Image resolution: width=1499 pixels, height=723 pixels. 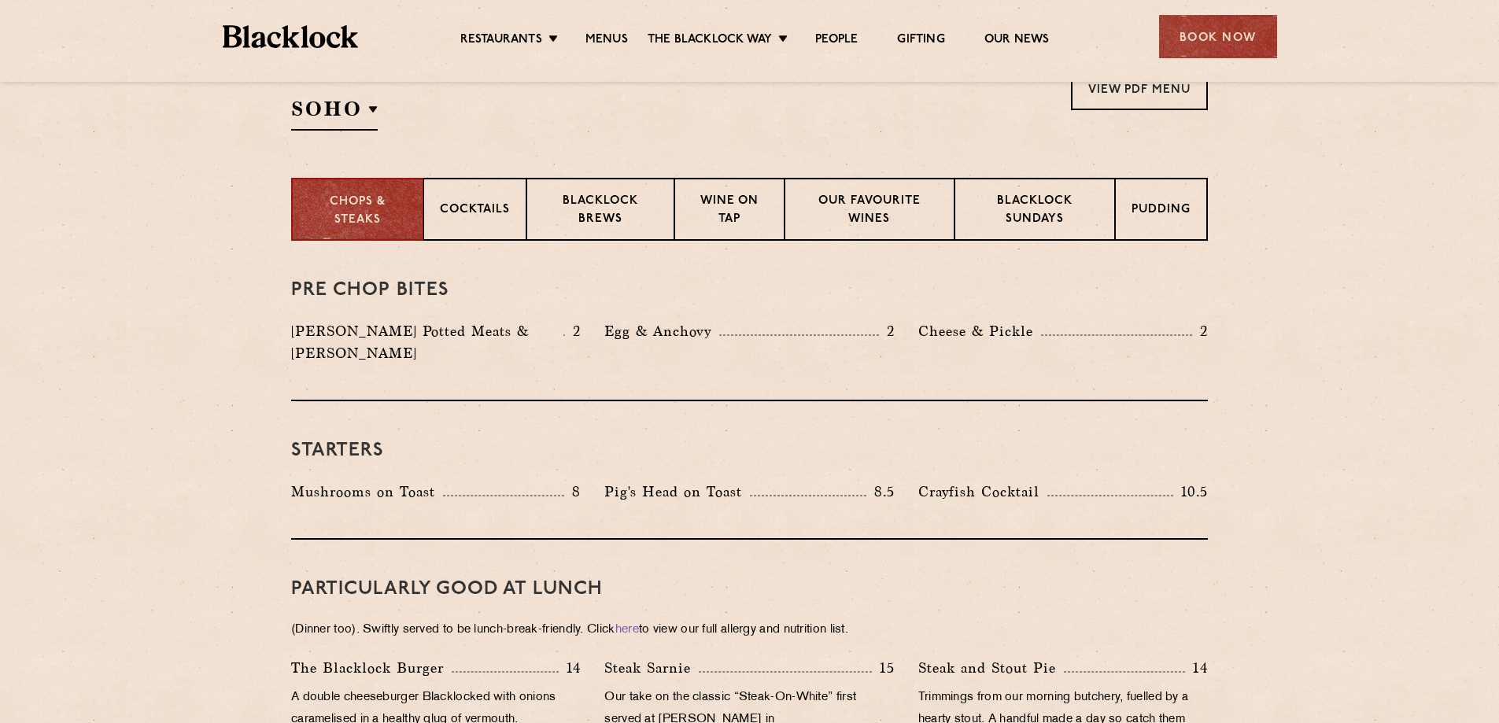 I want to click on p: 10.5, so click(x=1191, y=492).